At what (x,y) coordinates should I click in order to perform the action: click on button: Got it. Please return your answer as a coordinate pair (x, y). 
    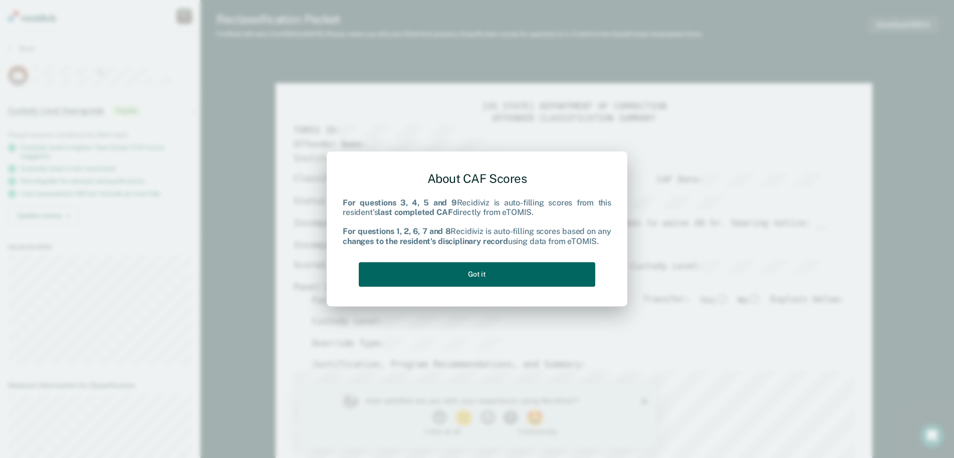
    Looking at the image, I should click on (477, 274).